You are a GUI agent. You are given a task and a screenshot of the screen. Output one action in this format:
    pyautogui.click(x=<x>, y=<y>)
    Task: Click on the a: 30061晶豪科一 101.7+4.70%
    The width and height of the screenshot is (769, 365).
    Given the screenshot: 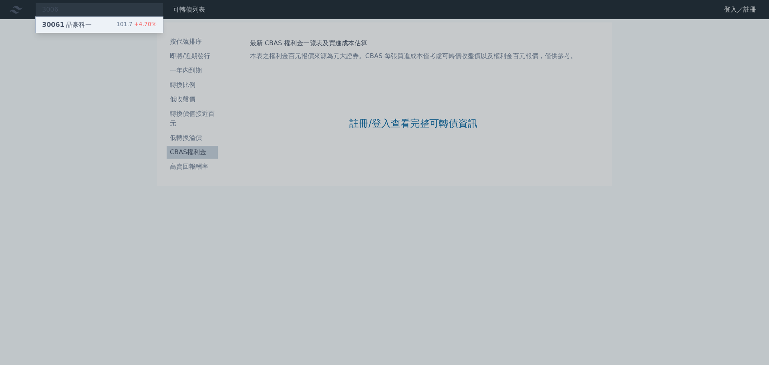 What is the action you would take?
    pyautogui.click(x=99, y=25)
    